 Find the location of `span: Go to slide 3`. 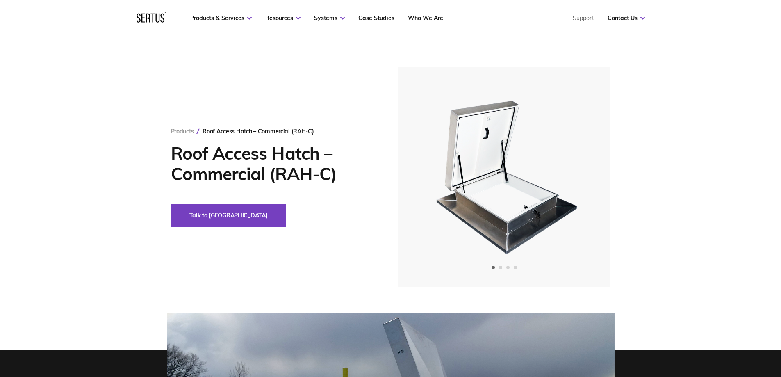

span: Go to slide 3 is located at coordinates (508, 267).